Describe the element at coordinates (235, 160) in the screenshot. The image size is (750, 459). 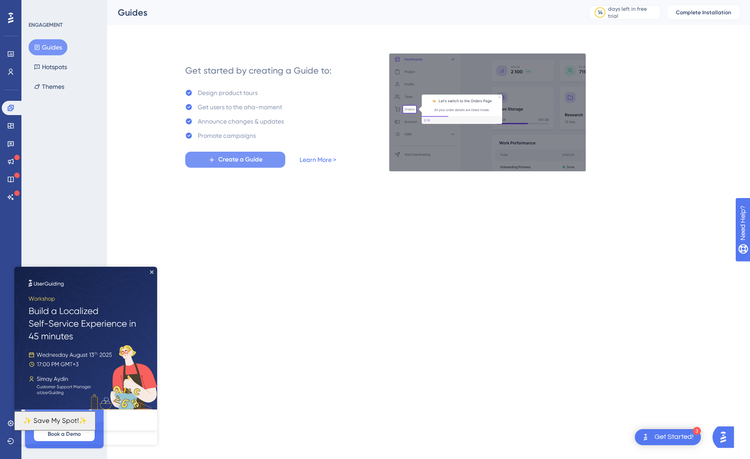
I see `button: Create a Guide` at that location.